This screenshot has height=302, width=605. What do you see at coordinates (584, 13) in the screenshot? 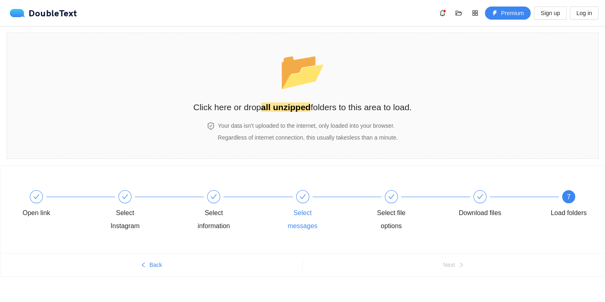
I see `span: Log in` at bounding box center [584, 13].